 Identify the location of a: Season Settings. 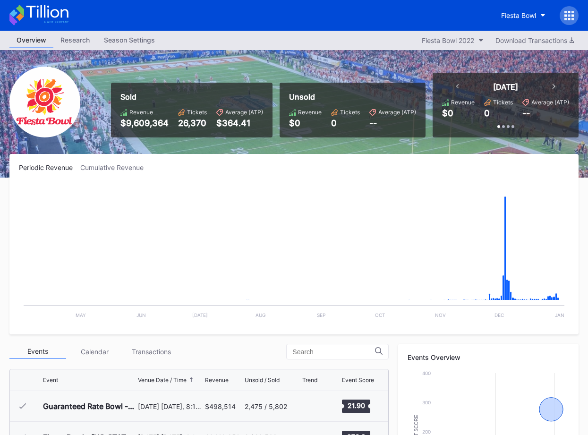
(129, 40).